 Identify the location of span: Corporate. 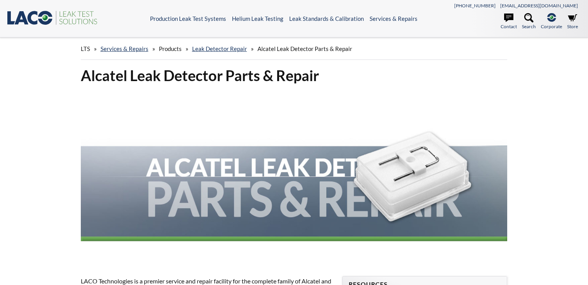
(552, 26).